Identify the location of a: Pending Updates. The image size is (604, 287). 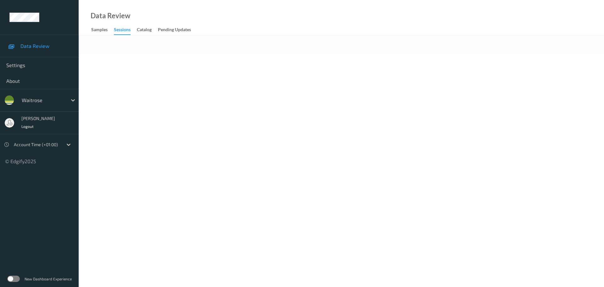
(177, 30).